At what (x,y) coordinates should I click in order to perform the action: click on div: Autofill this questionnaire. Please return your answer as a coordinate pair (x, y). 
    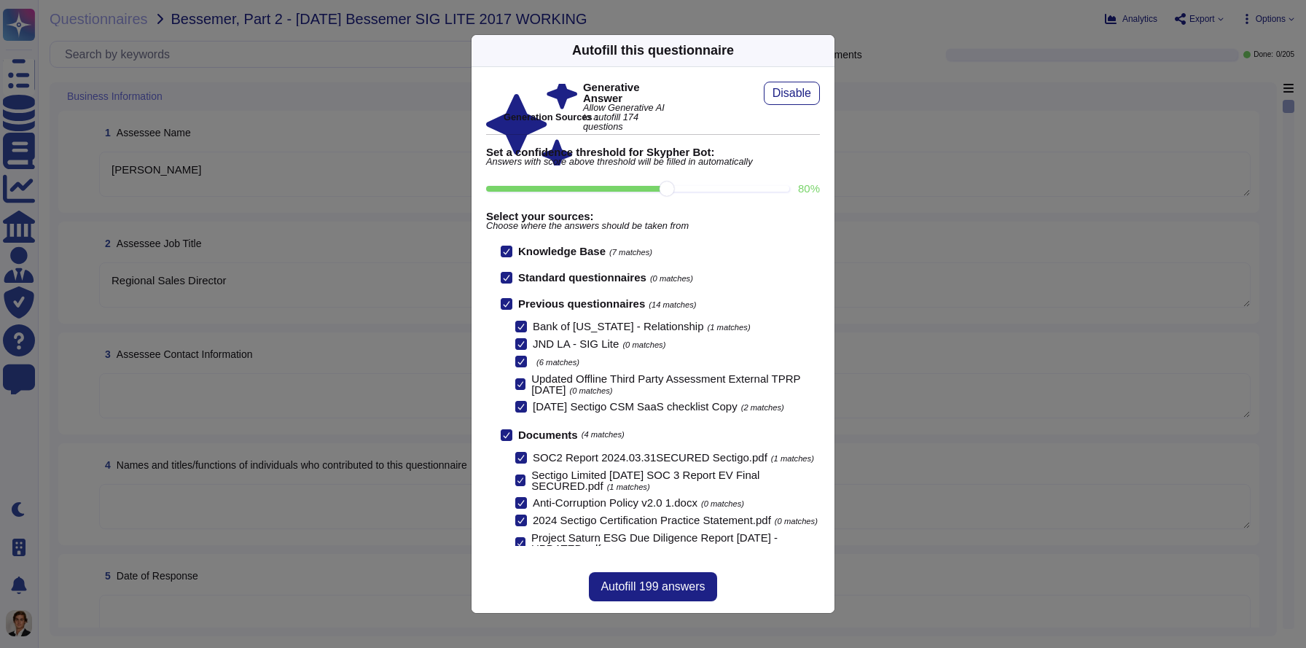
    Looking at the image, I should click on (653, 50).